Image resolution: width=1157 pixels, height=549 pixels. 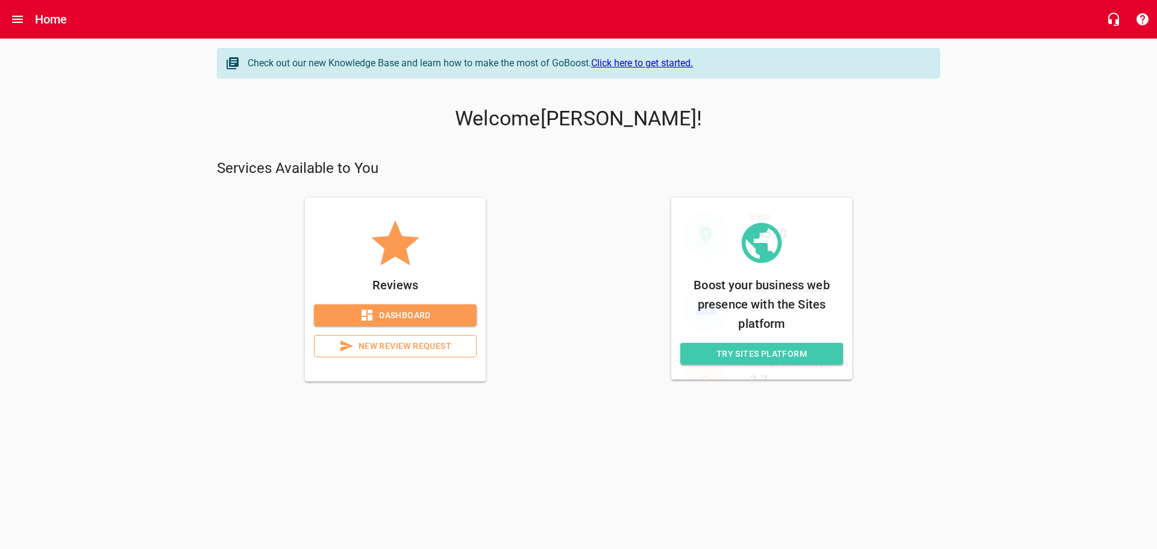 What do you see at coordinates (761, 354) in the screenshot?
I see `span: Try Sites Platform` at bounding box center [761, 354].